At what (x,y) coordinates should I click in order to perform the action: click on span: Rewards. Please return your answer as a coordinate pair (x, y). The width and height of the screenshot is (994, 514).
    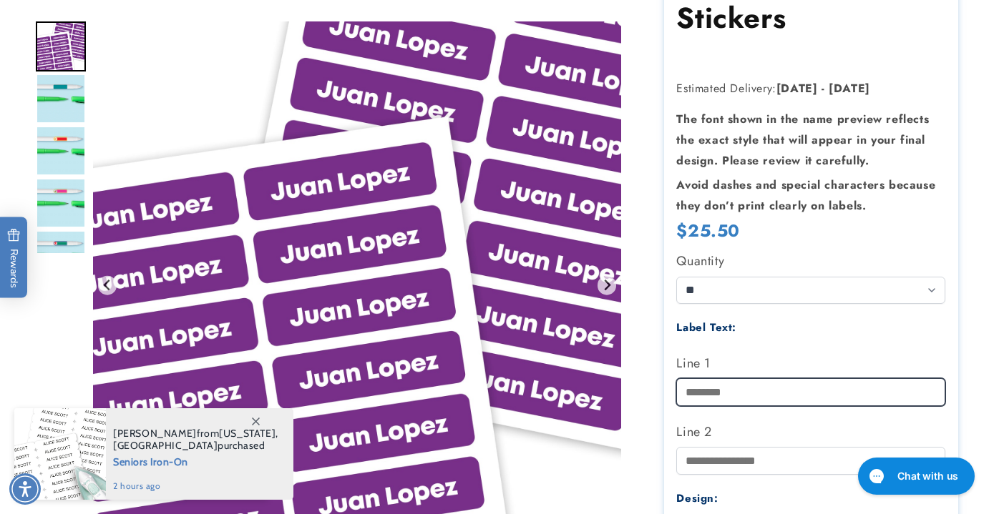
    Looking at the image, I should click on (14, 258).